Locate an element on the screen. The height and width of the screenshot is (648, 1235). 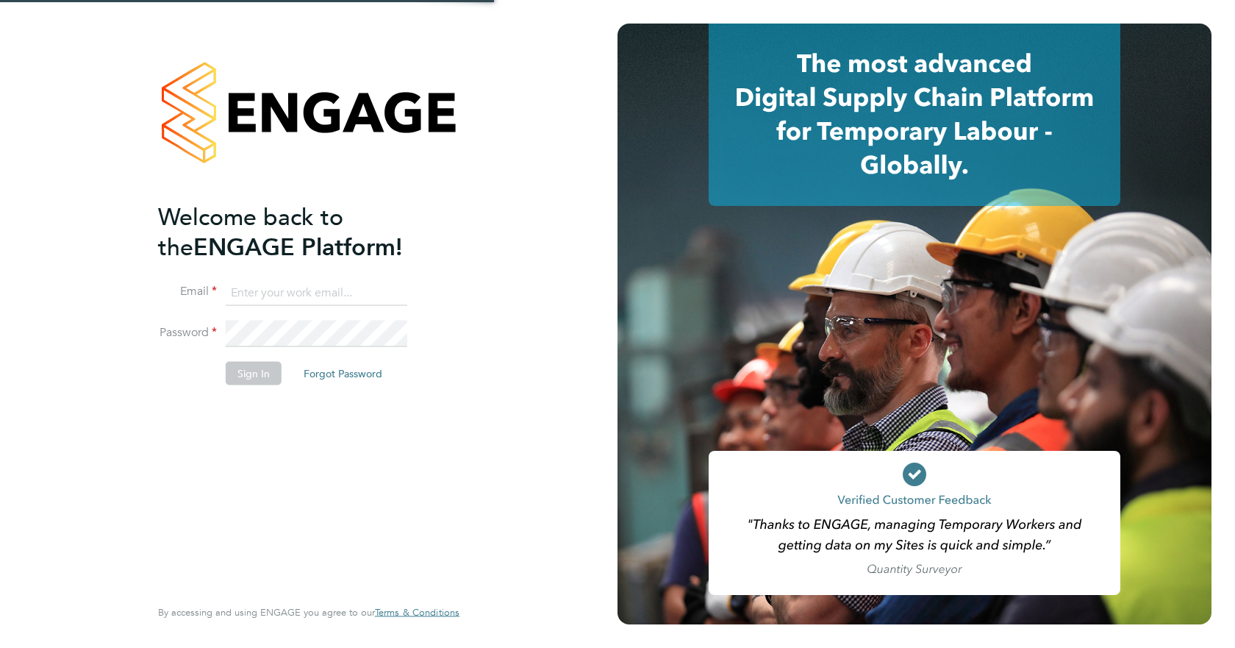
input: Enter your work email... is located at coordinates (316, 293).